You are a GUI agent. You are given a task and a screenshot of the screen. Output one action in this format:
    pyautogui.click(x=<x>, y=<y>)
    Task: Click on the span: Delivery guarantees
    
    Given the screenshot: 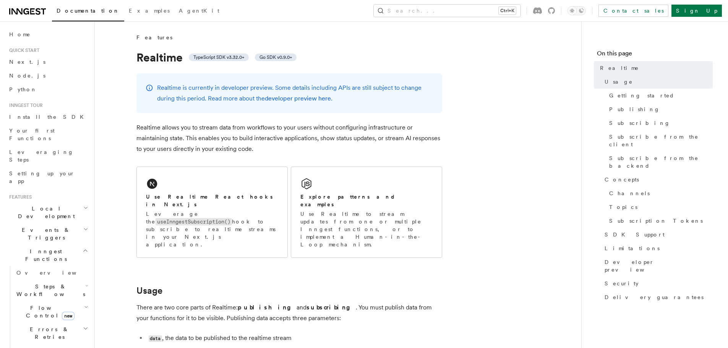 What is the action you would take?
    pyautogui.click(x=654, y=297)
    